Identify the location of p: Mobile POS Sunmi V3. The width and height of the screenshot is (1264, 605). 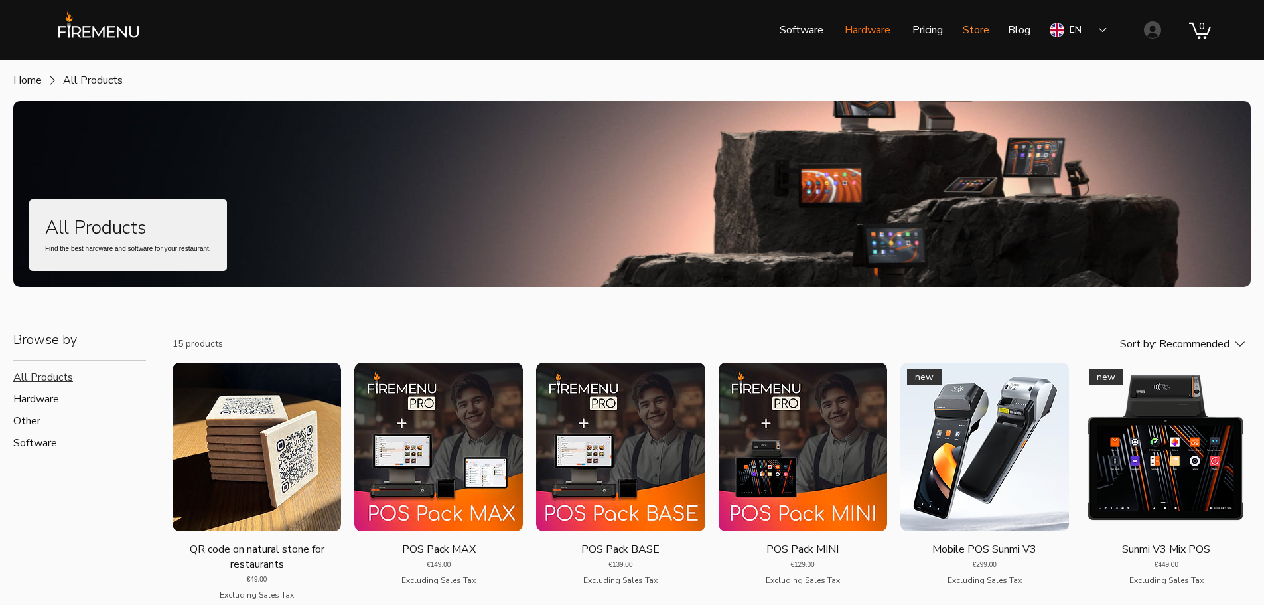
(984, 549).